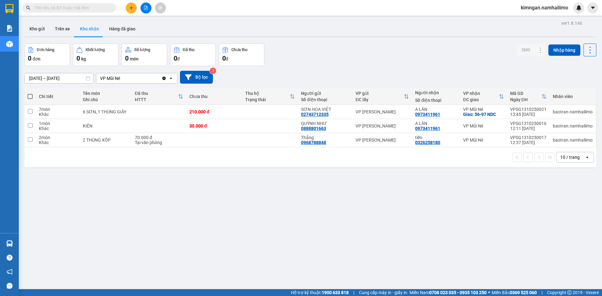 Image resolution: width=602 pixels, height=296 pixels. I want to click on div: Ngày ĐH, so click(526, 100).